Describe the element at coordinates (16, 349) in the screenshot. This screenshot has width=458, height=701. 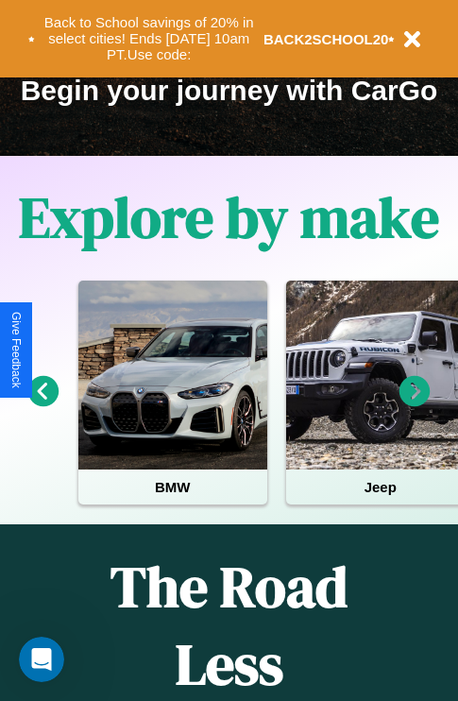
I see `div: Give Feedback` at that location.